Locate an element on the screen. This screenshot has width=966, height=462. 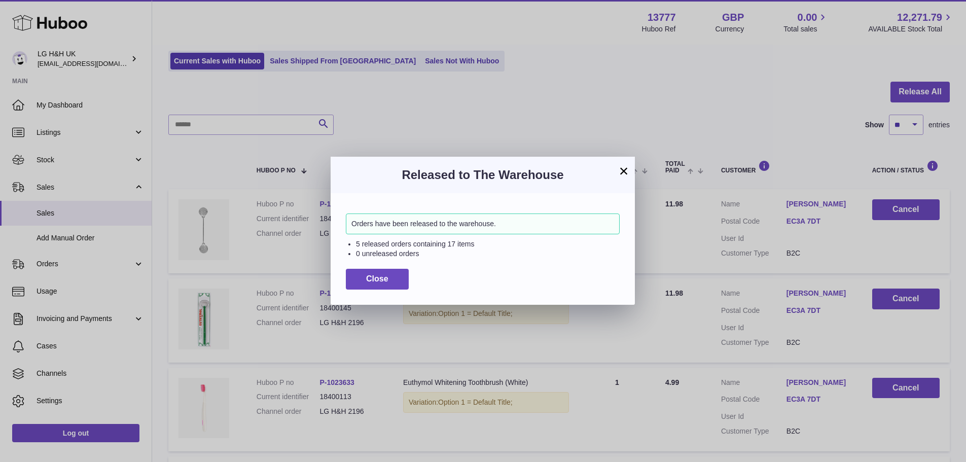
div: Orders have been released to the warehouse. is located at coordinates (483, 224).